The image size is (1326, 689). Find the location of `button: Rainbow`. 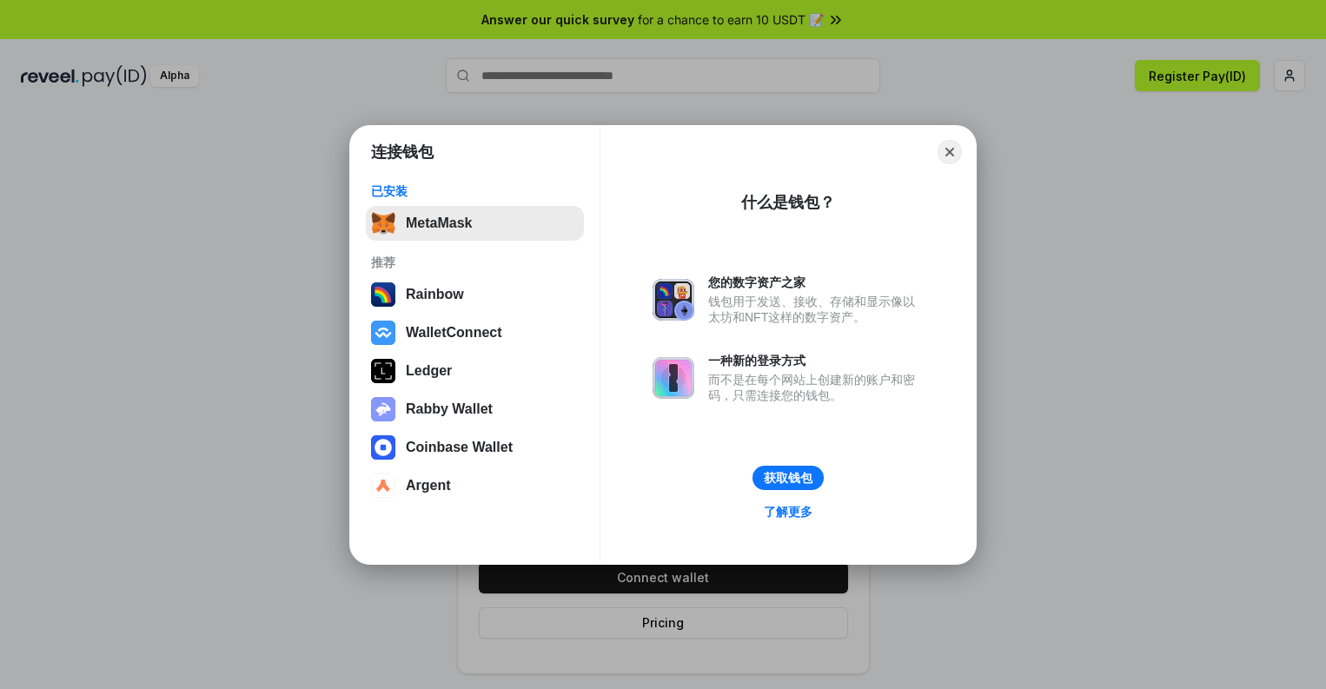

button: Rainbow is located at coordinates (475, 295).